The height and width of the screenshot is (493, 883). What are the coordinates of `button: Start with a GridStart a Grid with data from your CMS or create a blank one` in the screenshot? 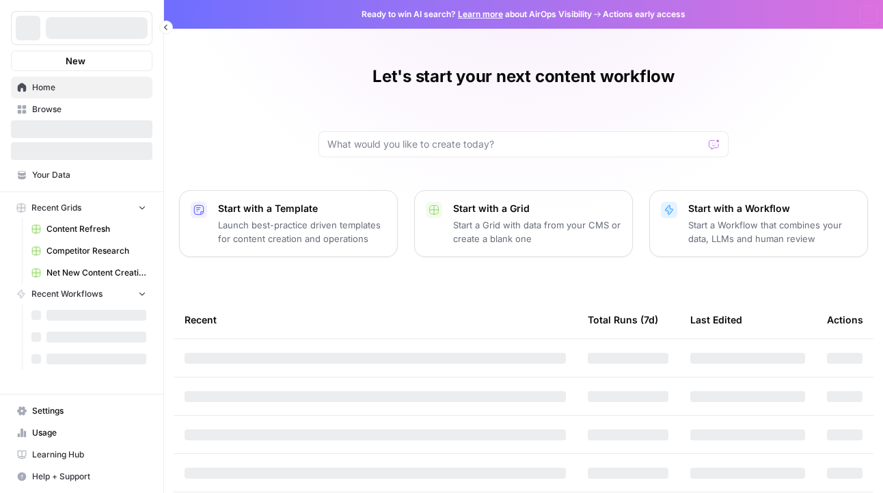 It's located at (523, 223).